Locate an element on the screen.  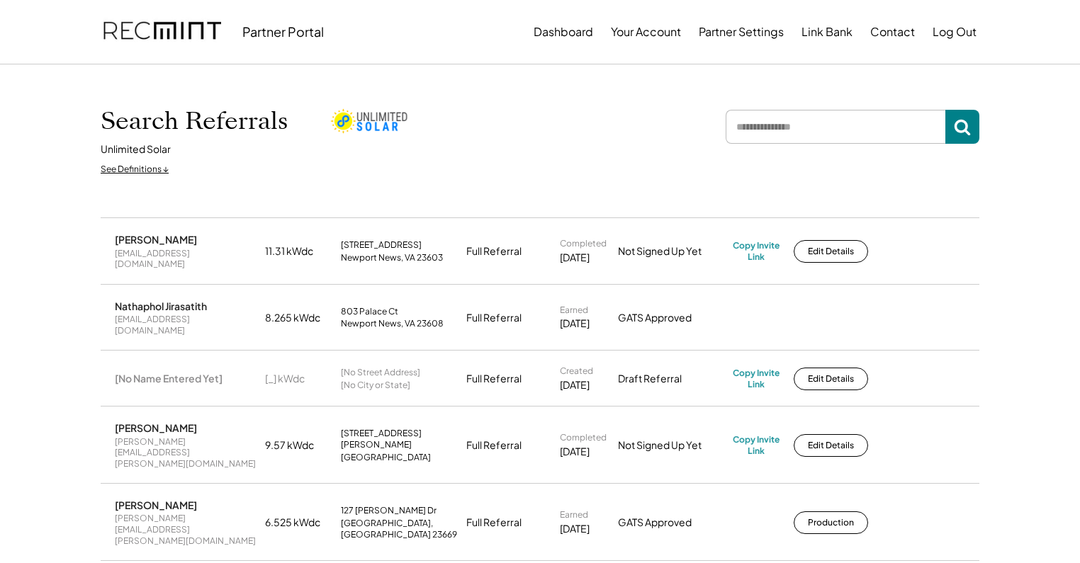
img: unlimited-solar.png is located at coordinates (369, 121).